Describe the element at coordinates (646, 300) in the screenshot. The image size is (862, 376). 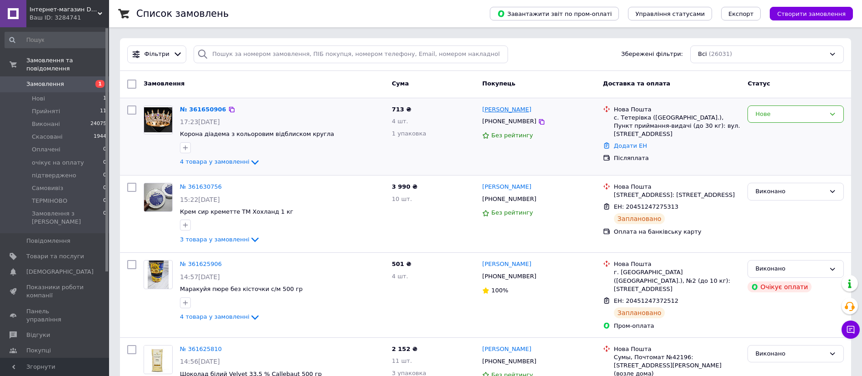
I see `span: ЕН: 20451247372512` at that location.